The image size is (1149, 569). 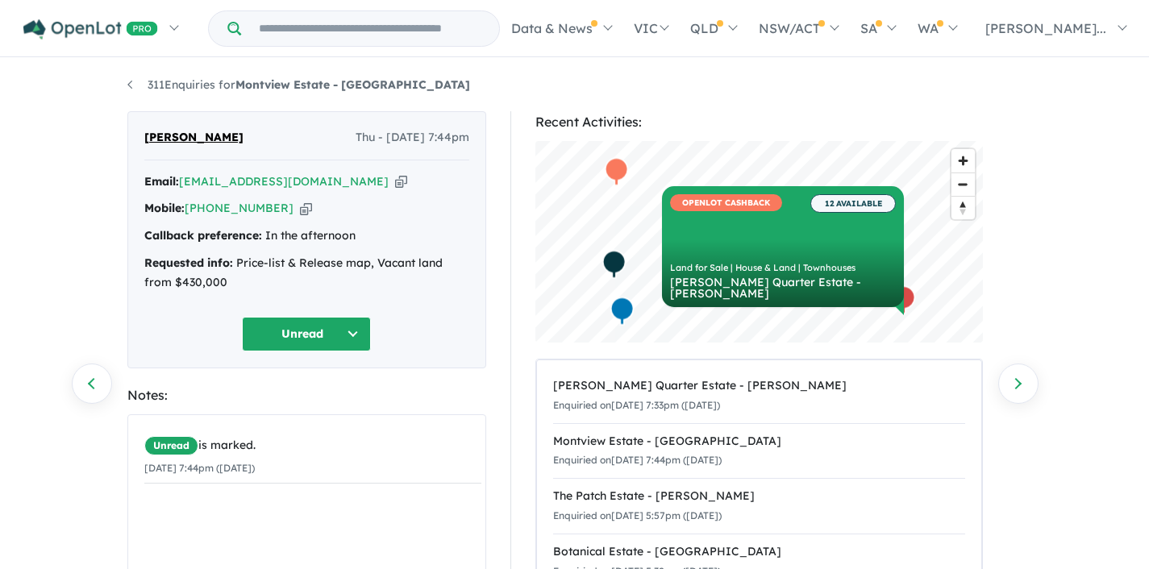 What do you see at coordinates (165, 208) in the screenshot?
I see `strong: Mobile:` at bounding box center [165, 208].